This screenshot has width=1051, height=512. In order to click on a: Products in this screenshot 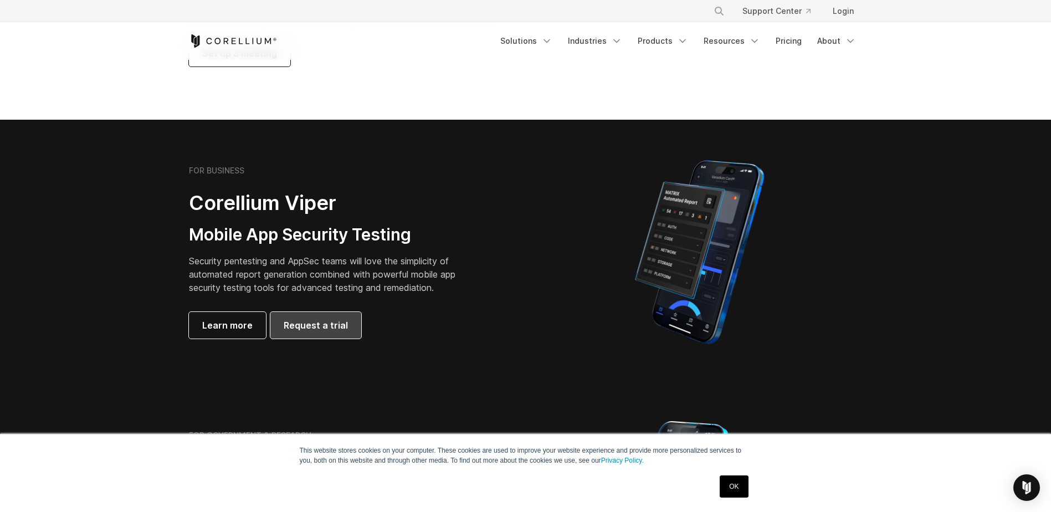, I will do `click(663, 41)`.